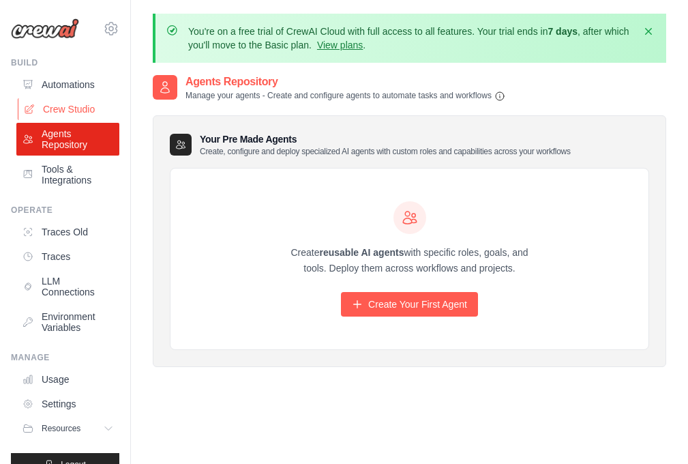 Image resolution: width=688 pixels, height=464 pixels. What do you see at coordinates (385, 151) in the screenshot?
I see `p: Create, configure and deploy specialized AI agents with custom roles and capabilities across your...` at bounding box center [385, 151].